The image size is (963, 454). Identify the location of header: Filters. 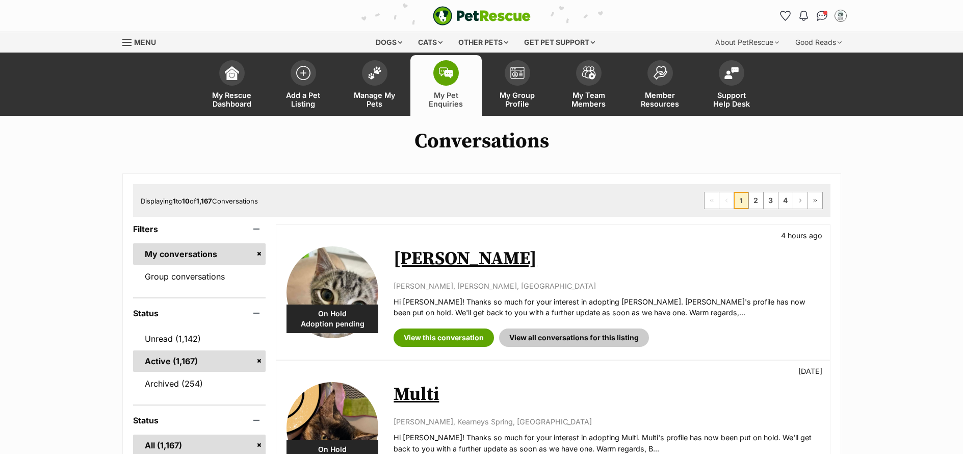
(199, 229).